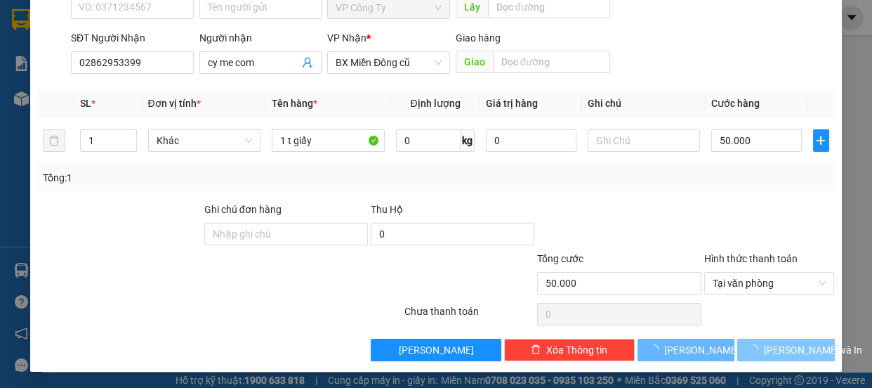  Describe the element at coordinates (751, 259) in the screenshot. I see `label: Hình thức thanh toán` at that location.